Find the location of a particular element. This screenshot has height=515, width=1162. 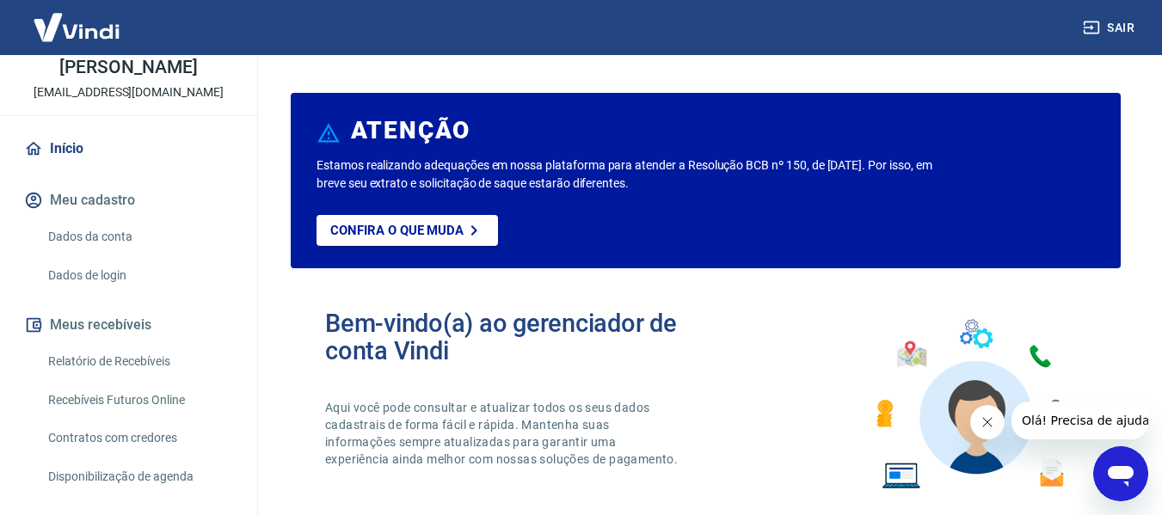

img: Vindi is located at coordinates (77, 27).